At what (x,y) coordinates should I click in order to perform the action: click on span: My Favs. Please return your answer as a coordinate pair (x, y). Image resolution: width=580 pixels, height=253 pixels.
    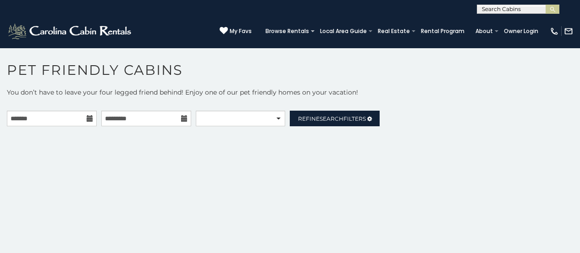
    Looking at the image, I should click on (241, 31).